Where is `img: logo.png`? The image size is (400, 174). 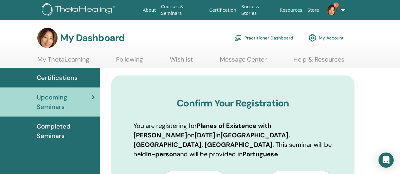
img: logo.png is located at coordinates (79, 10).